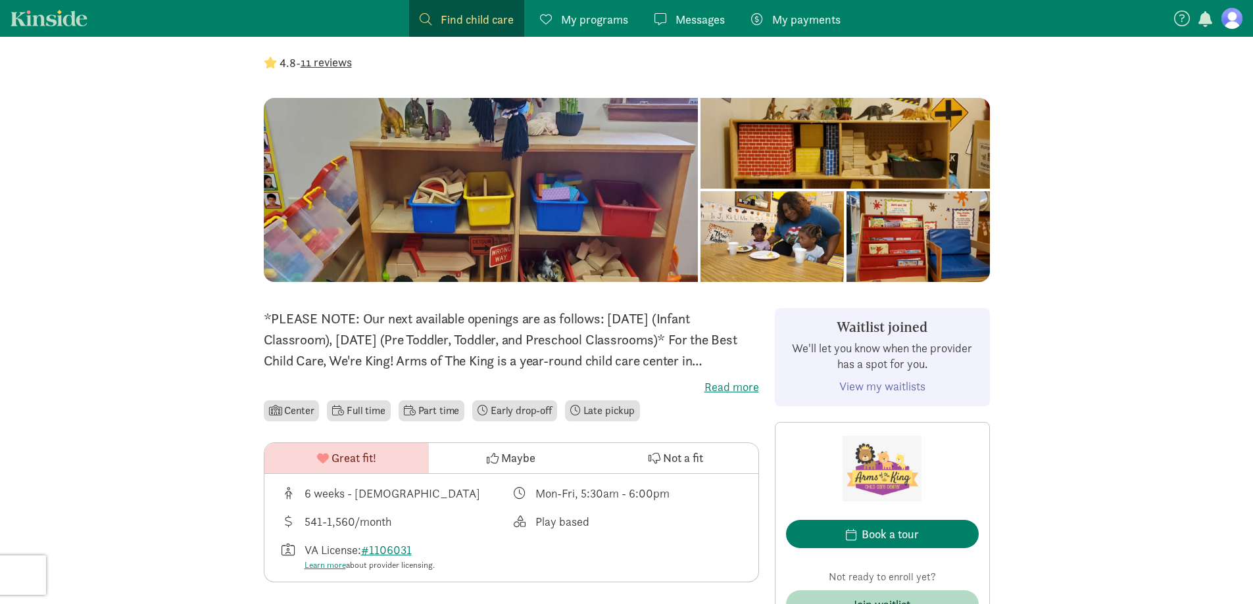  I want to click on p: We'll let you know when the provider has a spot for you., so click(882, 356).